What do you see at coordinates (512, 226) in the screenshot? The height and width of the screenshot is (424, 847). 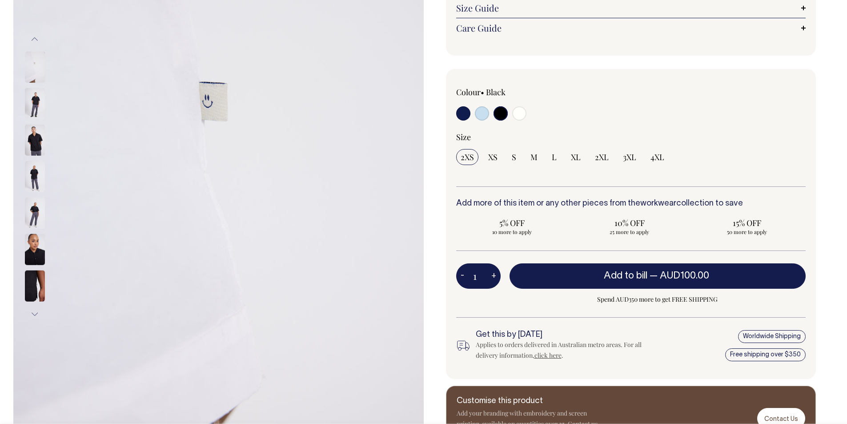 I see `input: 5% OFF 10 more to apply` at bounding box center [512, 226].